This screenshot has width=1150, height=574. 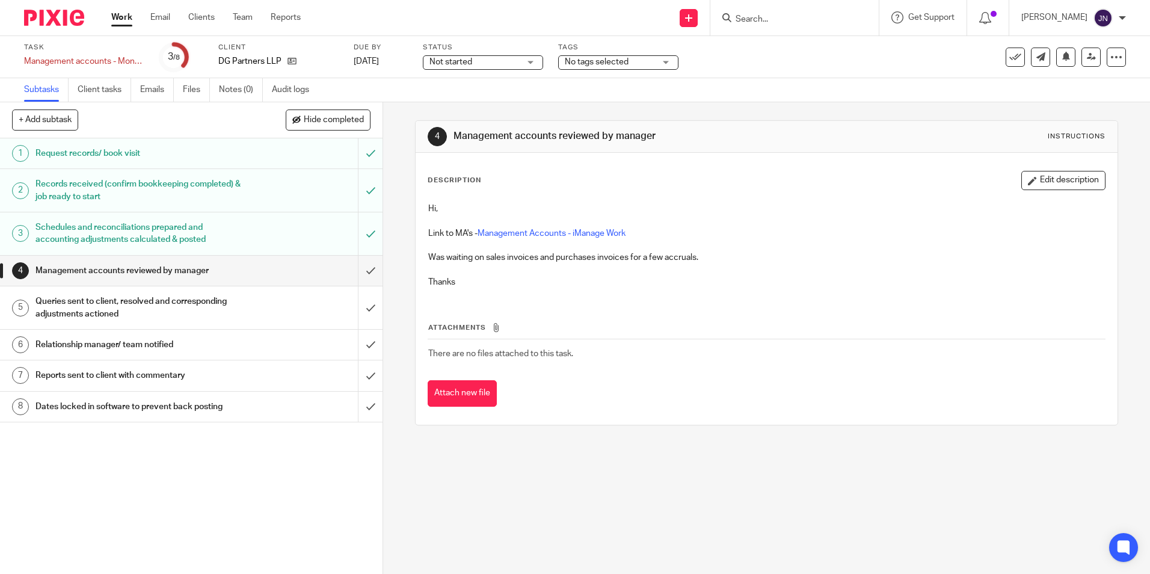 I want to click on label: Status, so click(x=483, y=48).